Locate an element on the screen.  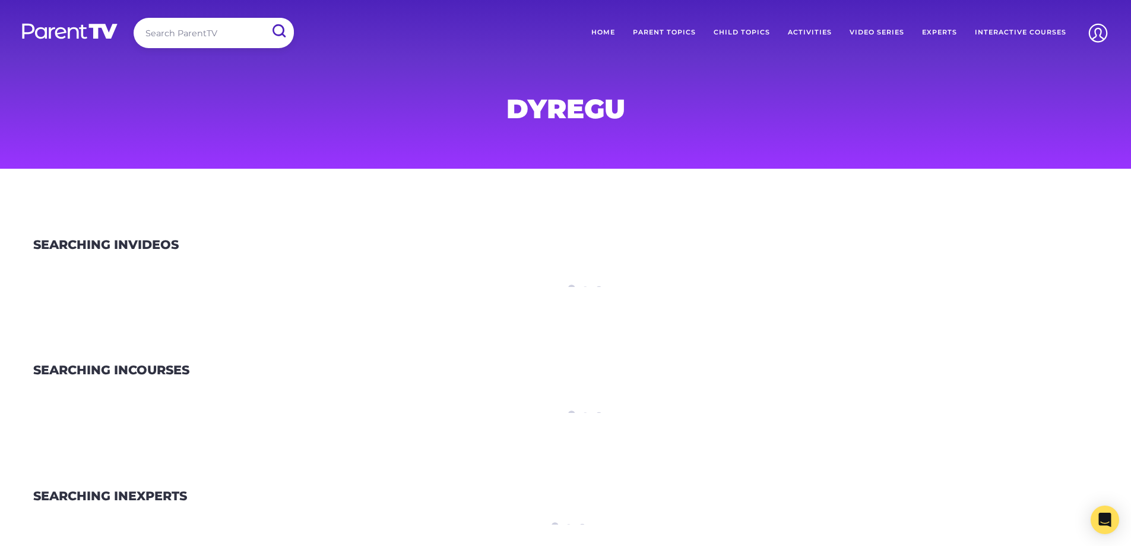
a: Parent Topics is located at coordinates (665, 33).